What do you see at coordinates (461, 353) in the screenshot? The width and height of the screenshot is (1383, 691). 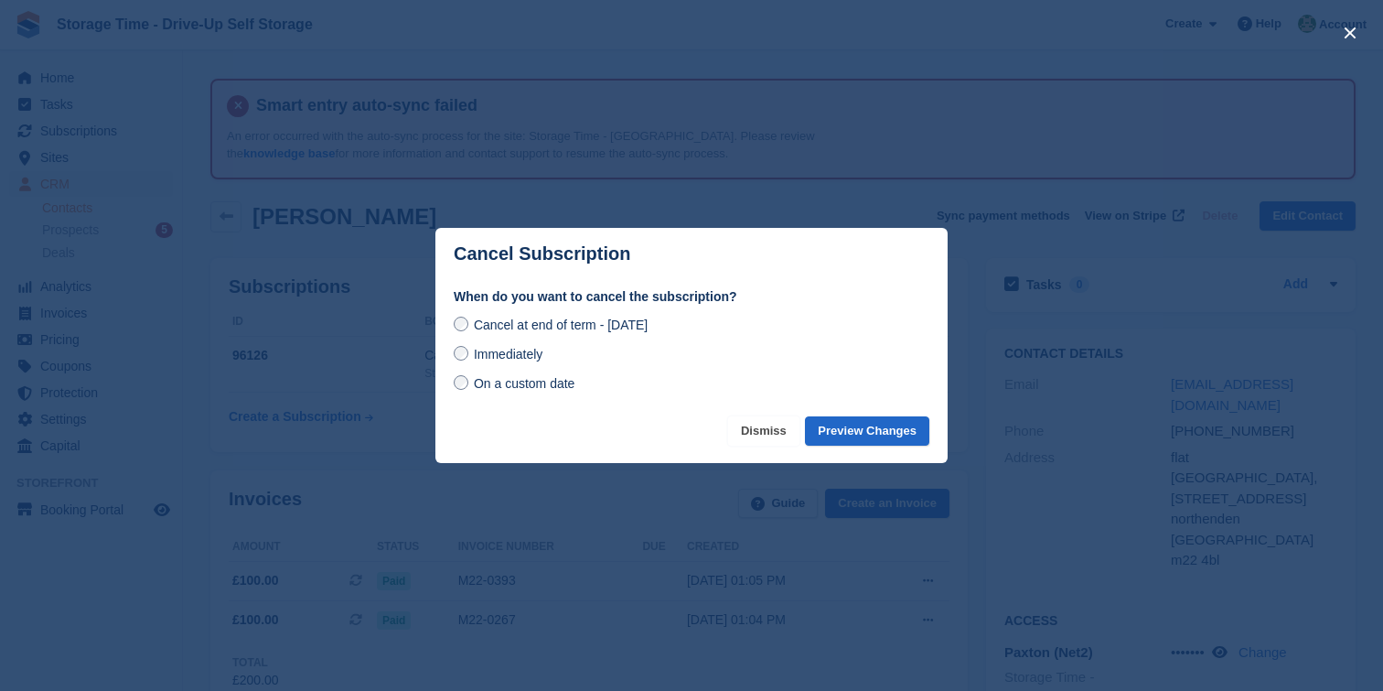 I see `input: Immediately` at bounding box center [461, 353].